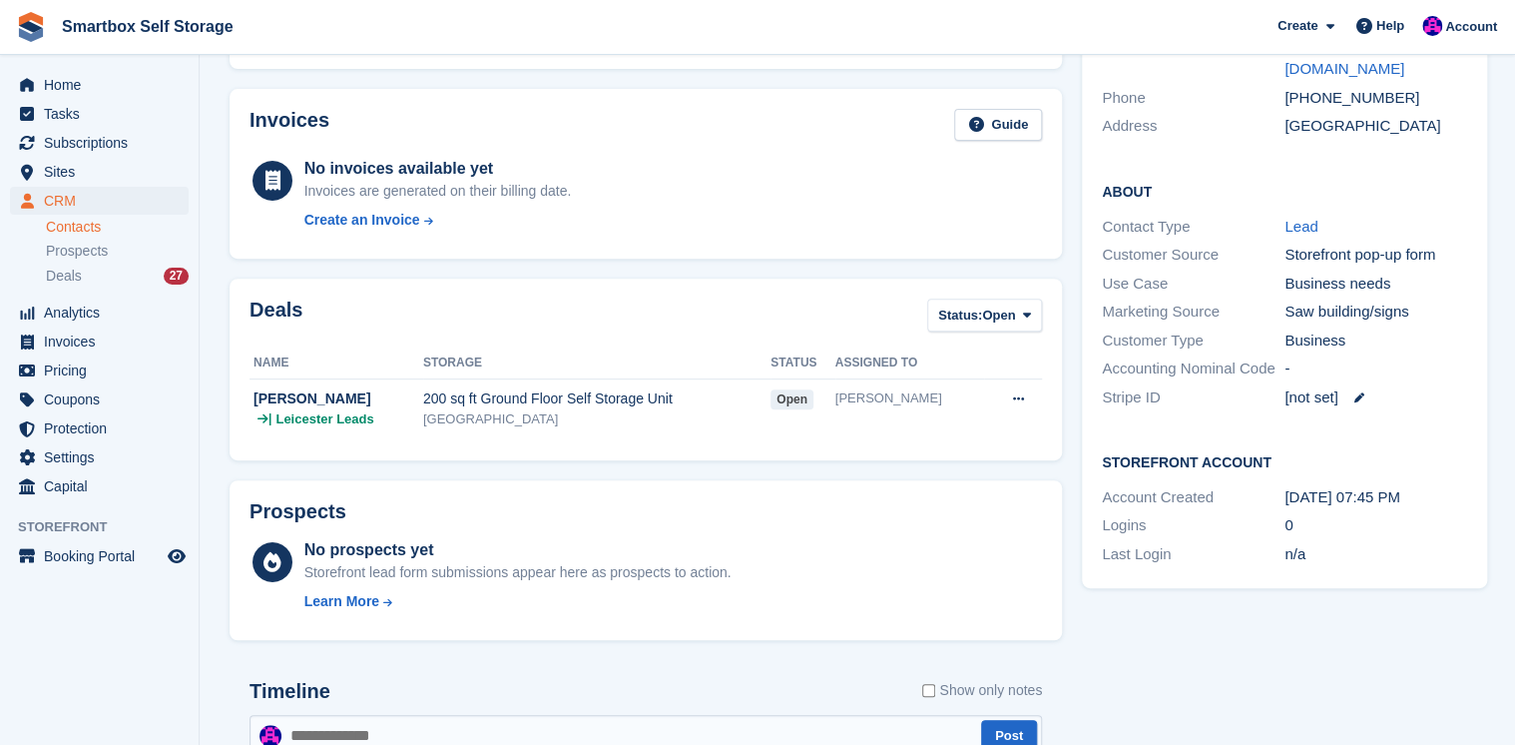 The width and height of the screenshot is (1515, 745). Describe the element at coordinates (108, 527) in the screenshot. I see `span: Storefront` at that location.